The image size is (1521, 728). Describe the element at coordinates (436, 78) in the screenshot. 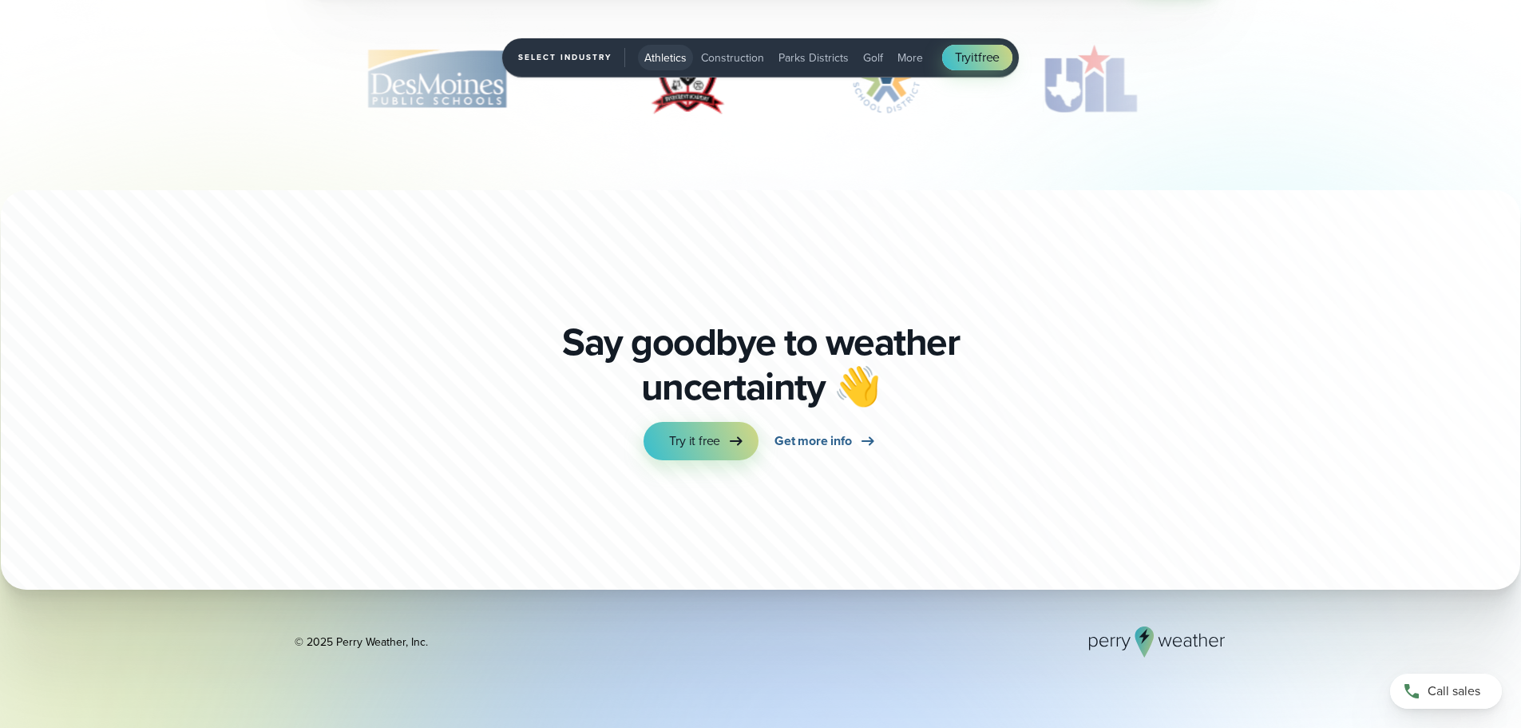

I see `div: 6 of 10` at that location.